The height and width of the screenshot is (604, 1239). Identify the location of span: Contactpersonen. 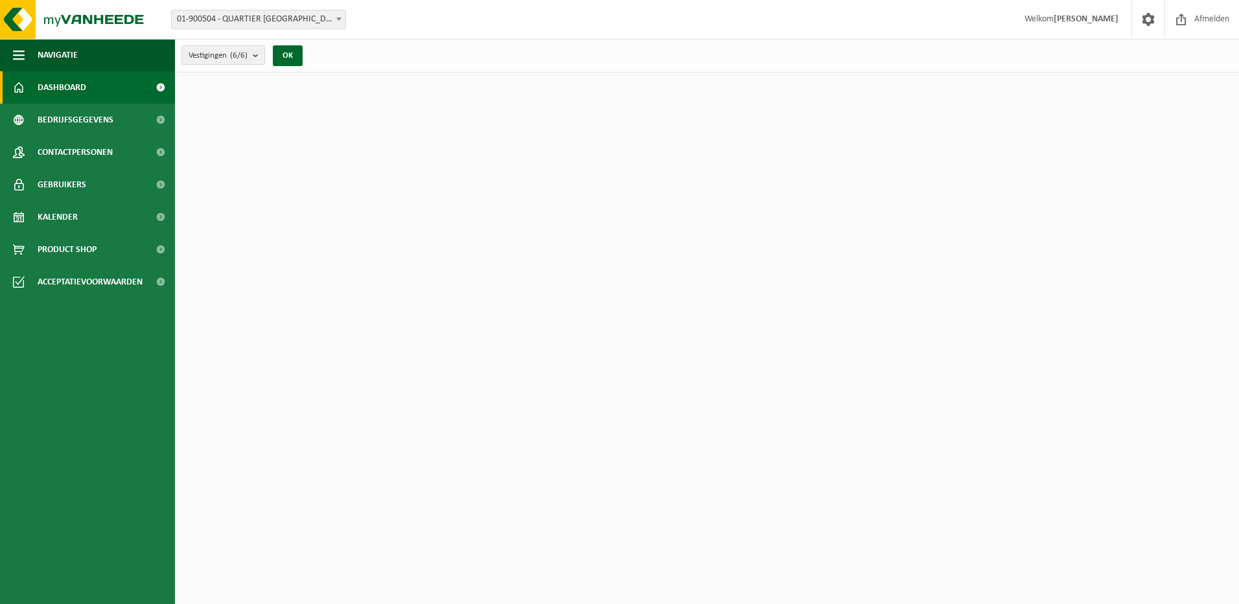
(75, 152).